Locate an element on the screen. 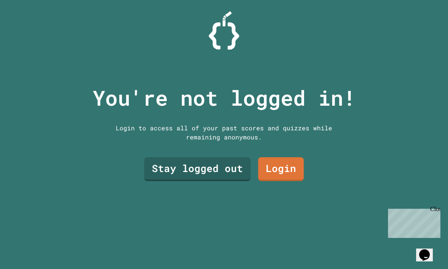 The height and width of the screenshot is (269, 448). a: Login is located at coordinates (281, 169).